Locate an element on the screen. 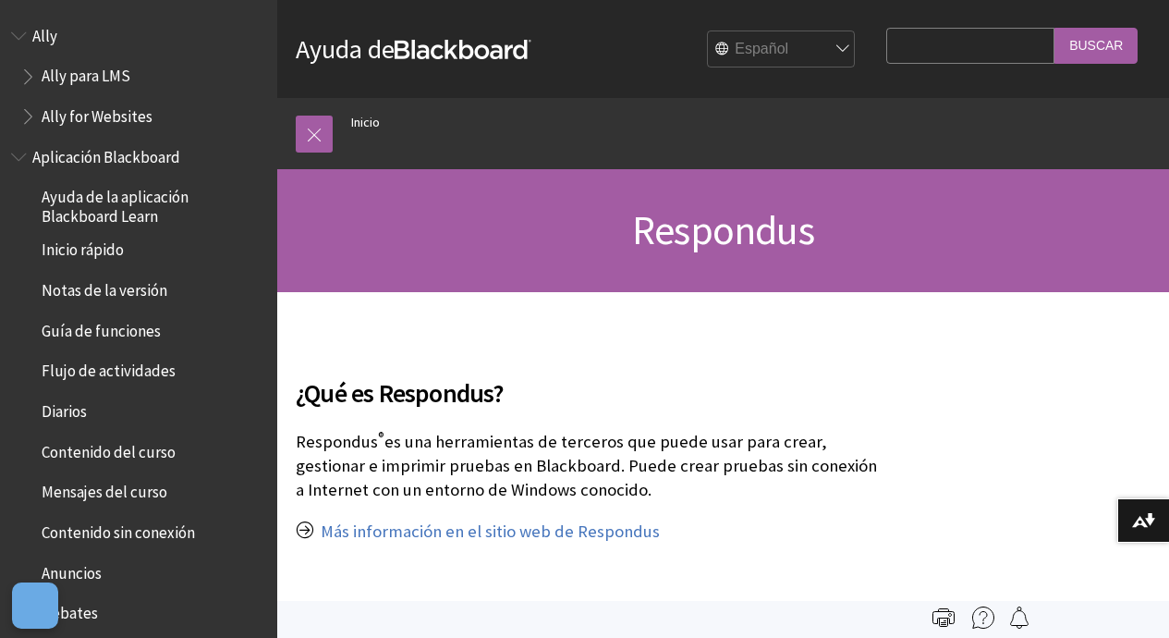 This screenshot has width=1169, height=638. span: Ally is located at coordinates (44, 32).